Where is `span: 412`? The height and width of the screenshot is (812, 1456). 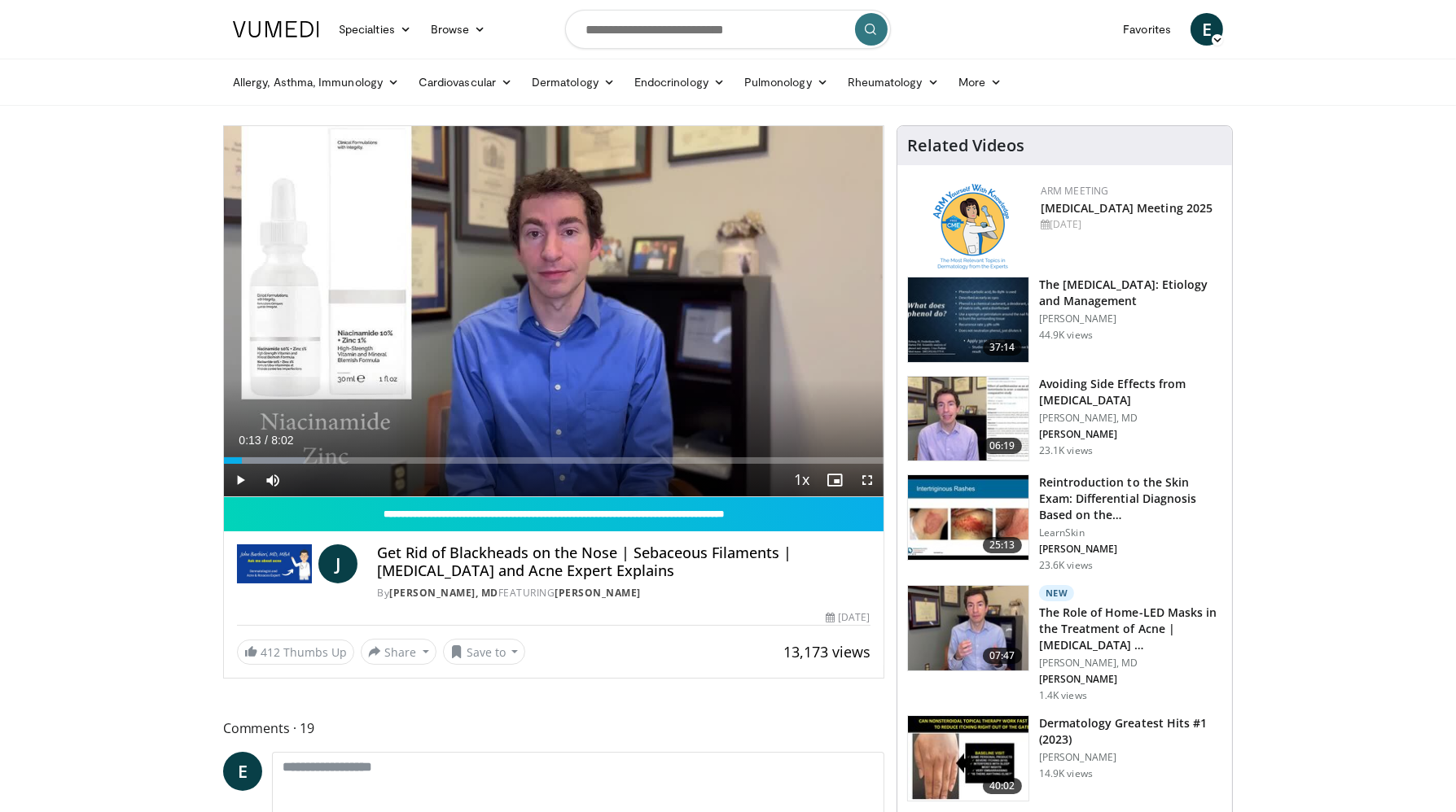
span: 412 is located at coordinates (271, 652).